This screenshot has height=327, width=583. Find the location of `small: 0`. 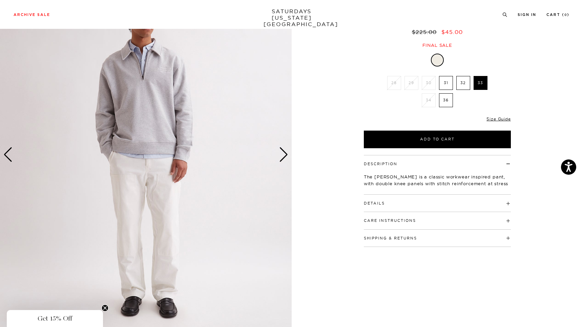

small: 0 is located at coordinates (566, 15).